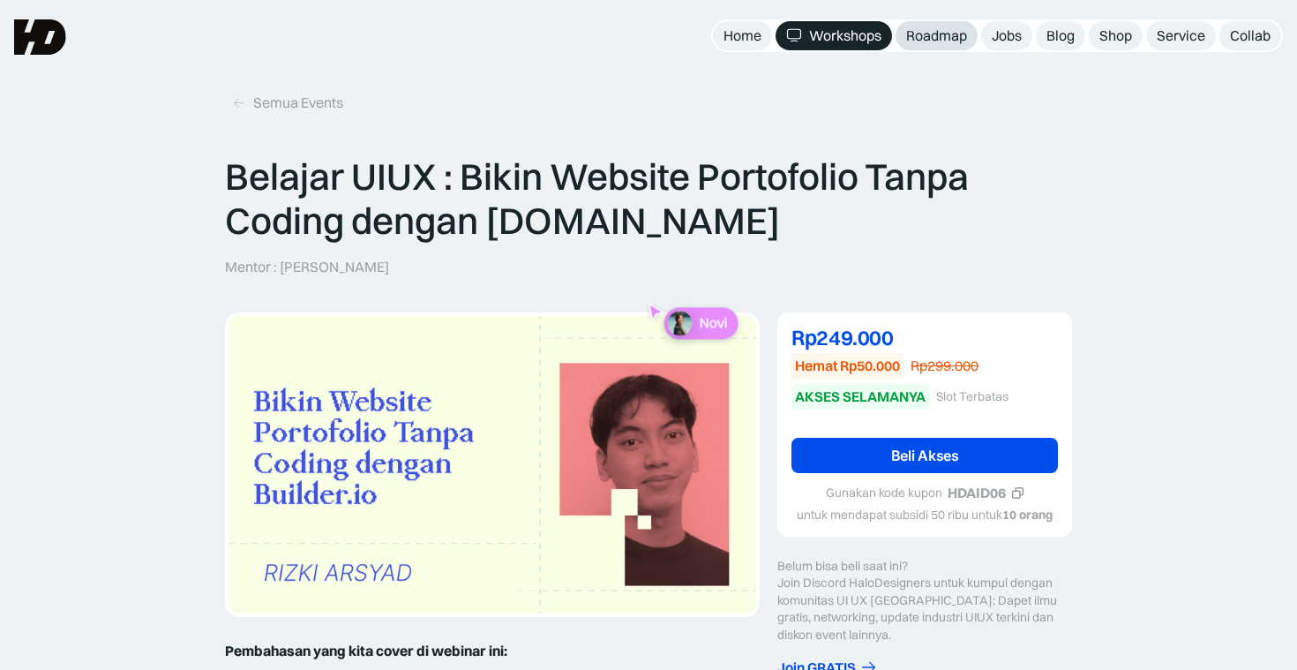 The width and height of the screenshot is (1297, 670). What do you see at coordinates (1251, 35) in the screenshot?
I see `a: Collab` at bounding box center [1251, 35].